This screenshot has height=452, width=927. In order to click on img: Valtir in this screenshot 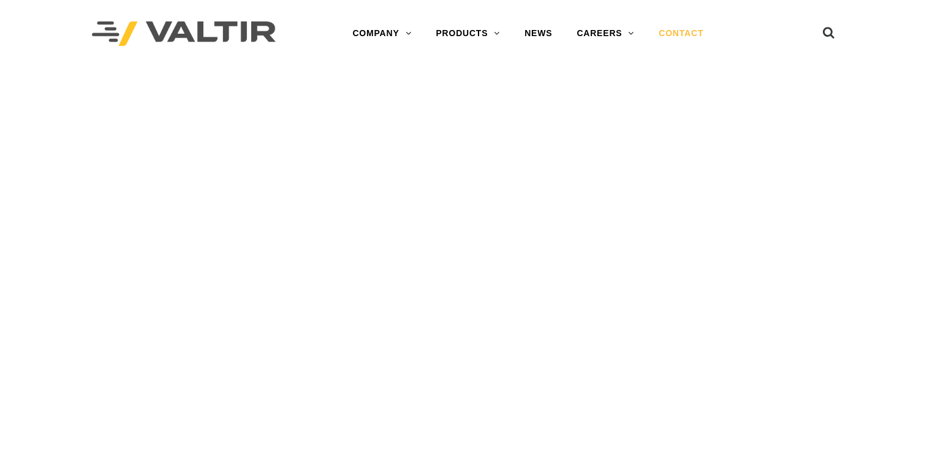, I will do `click(184, 34)`.